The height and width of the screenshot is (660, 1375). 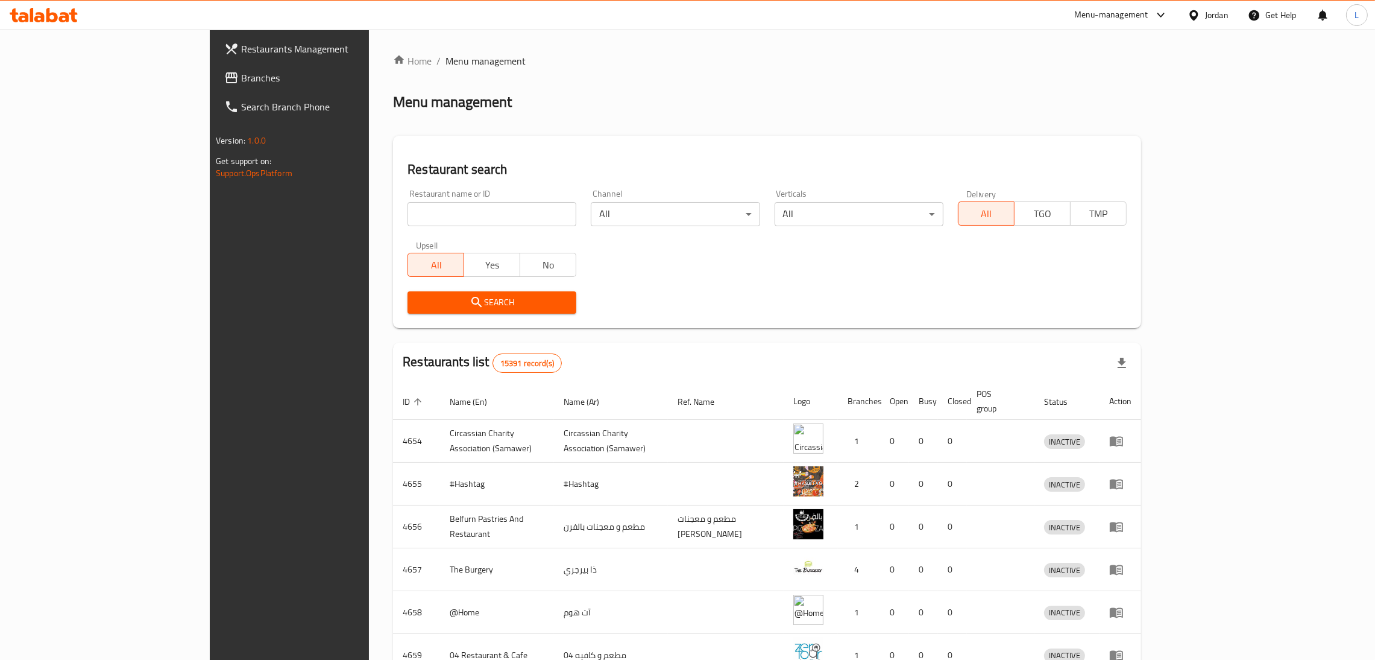 What do you see at coordinates (492, 302) in the screenshot?
I see `button: Search` at bounding box center [492, 302].